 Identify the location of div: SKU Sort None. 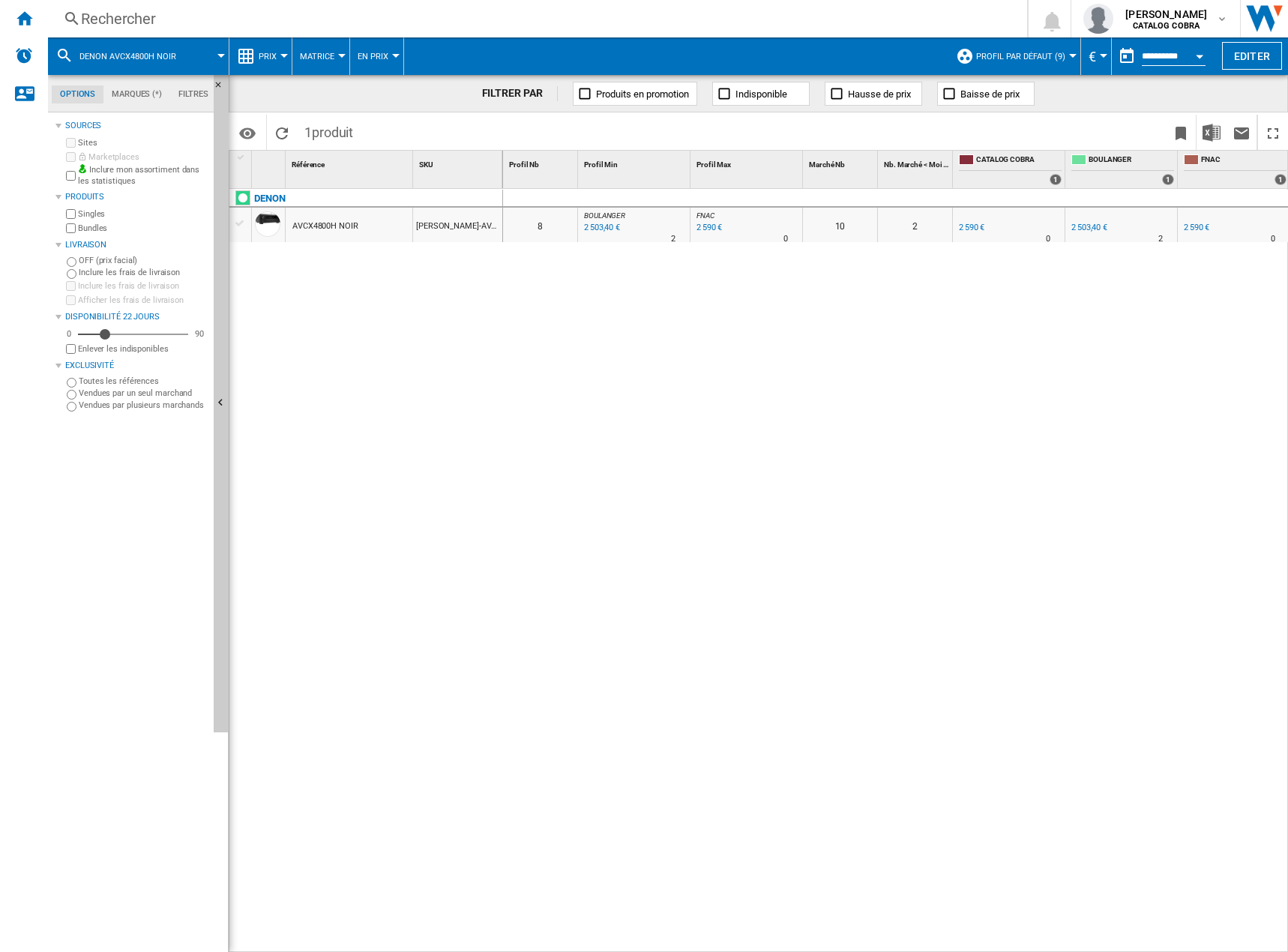
(459, 162).